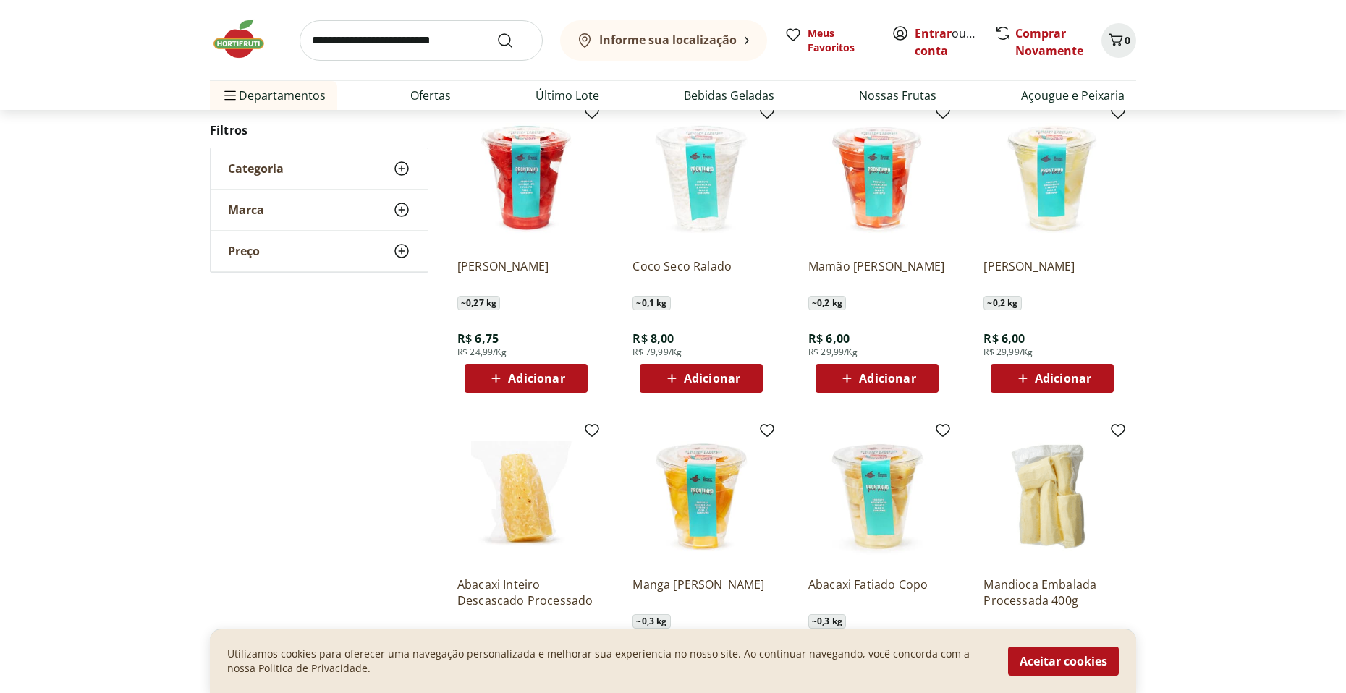  Describe the element at coordinates (421, 41) in the screenshot. I see `input: search` at that location.